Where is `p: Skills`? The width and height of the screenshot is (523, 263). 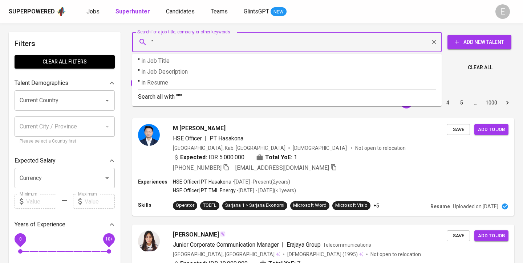 p: Skills is located at coordinates (155, 205).